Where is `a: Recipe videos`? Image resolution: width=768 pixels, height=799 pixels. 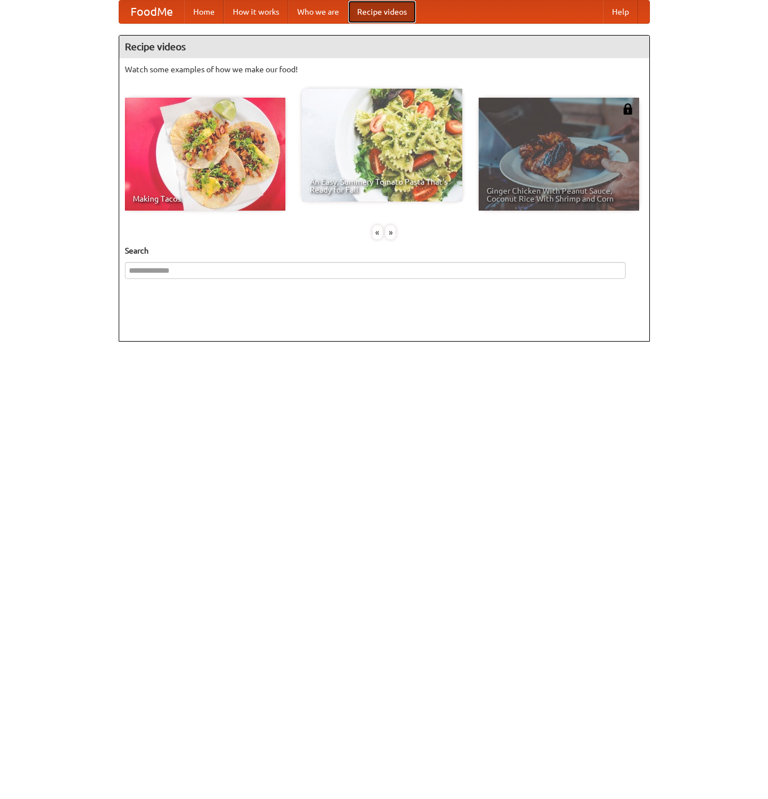 a: Recipe videos is located at coordinates (382, 12).